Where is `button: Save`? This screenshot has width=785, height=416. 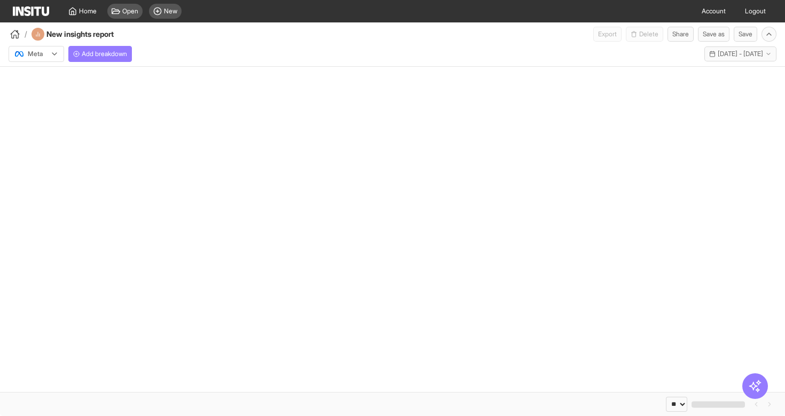
button: Save is located at coordinates (745, 34).